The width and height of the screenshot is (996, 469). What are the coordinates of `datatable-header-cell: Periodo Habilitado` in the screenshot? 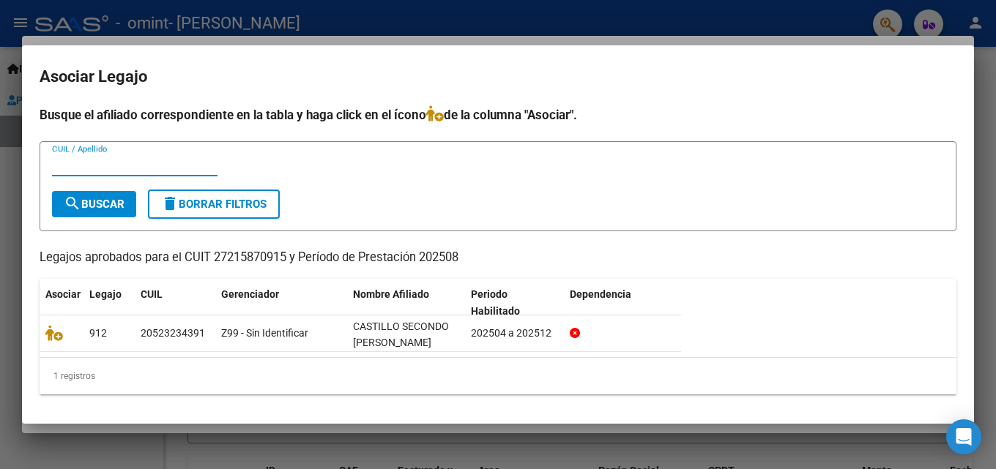 It's located at (514, 303).